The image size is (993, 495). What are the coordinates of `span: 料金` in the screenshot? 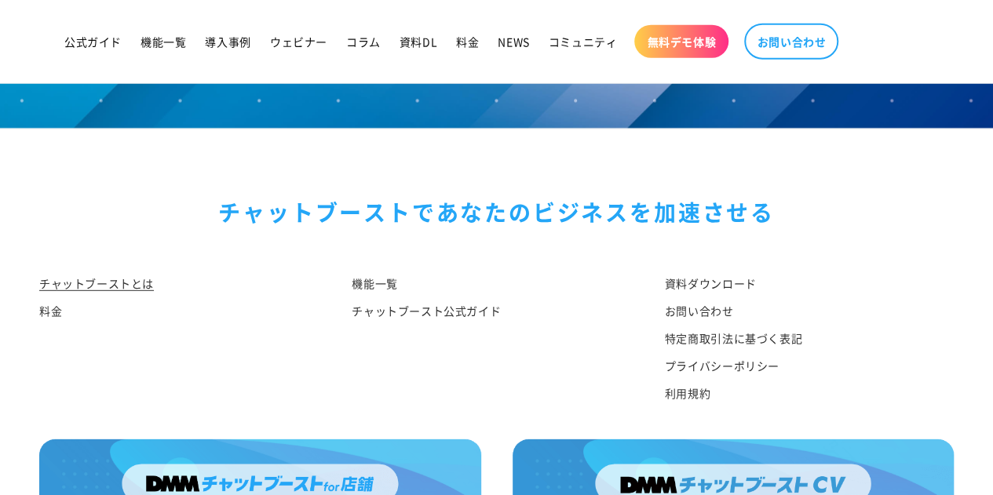 It's located at (467, 42).